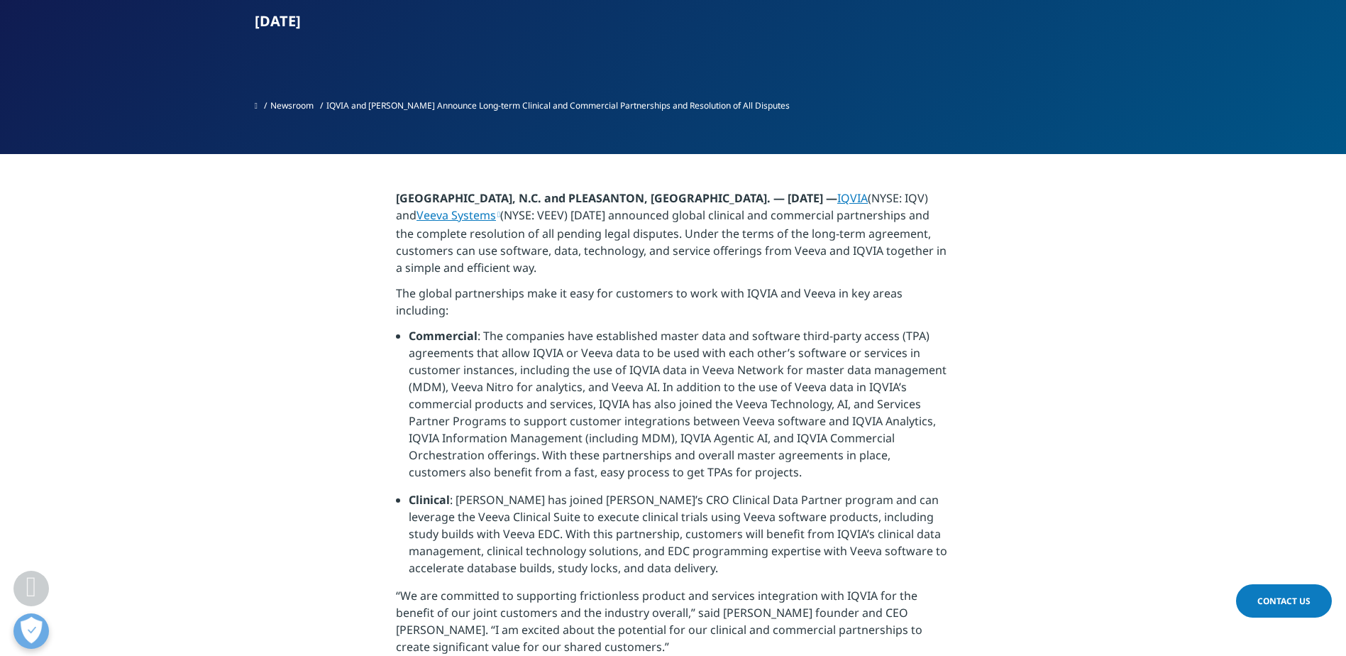 Image resolution: width=1346 pixels, height=656 pixels. What do you see at coordinates (443, 336) in the screenshot?
I see `strong: Commercial` at bounding box center [443, 336].